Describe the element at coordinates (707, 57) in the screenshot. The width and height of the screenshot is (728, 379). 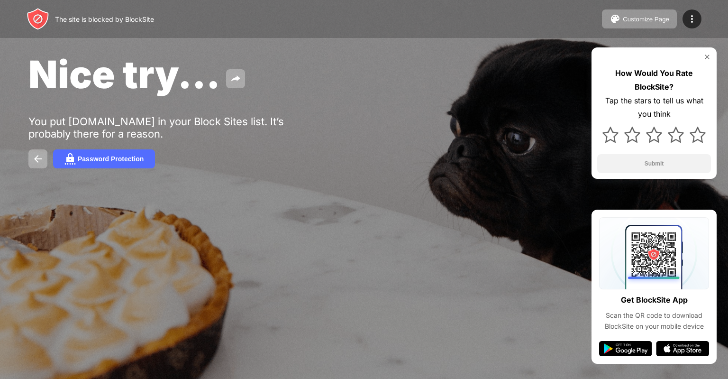
I see `img: rate-us-close.svg` at that location.